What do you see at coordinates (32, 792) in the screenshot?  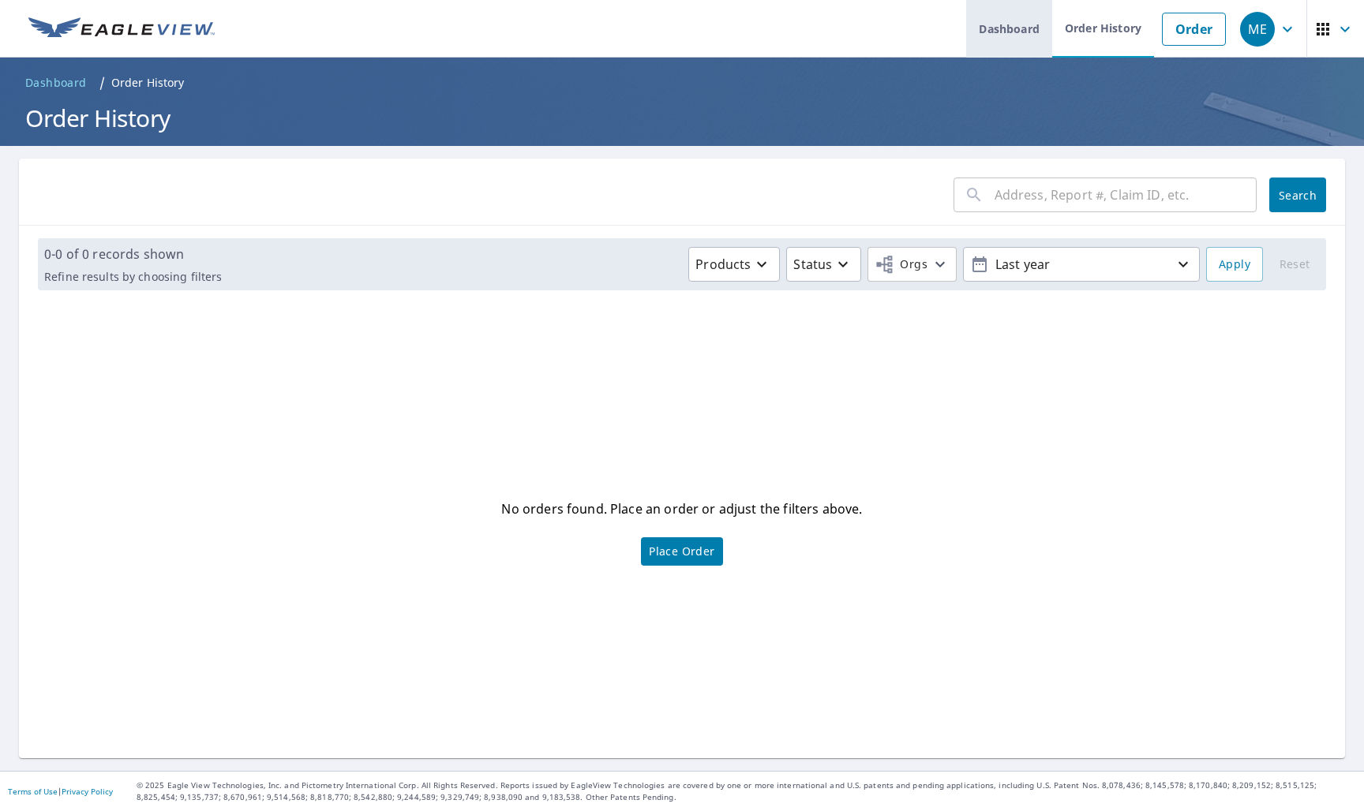 I see `a: Terms of Use` at bounding box center [32, 792].